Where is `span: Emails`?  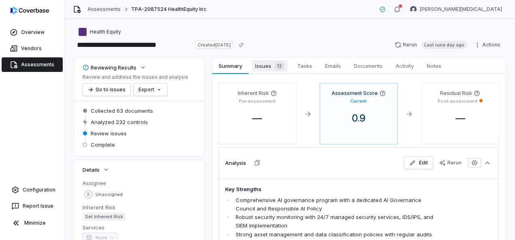
span: Emails is located at coordinates (333, 66).